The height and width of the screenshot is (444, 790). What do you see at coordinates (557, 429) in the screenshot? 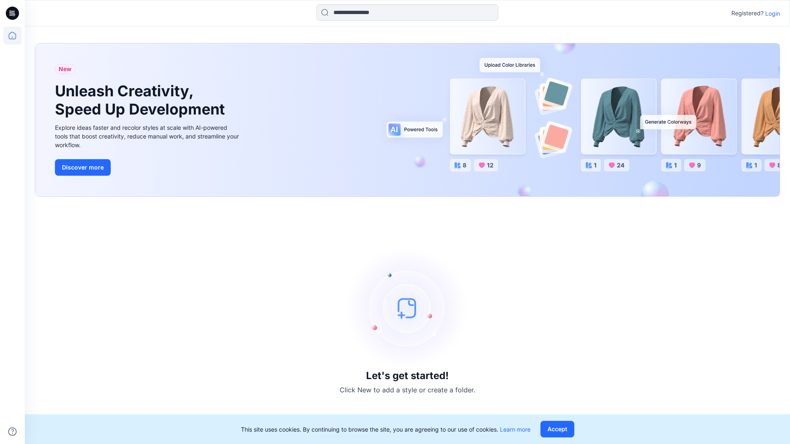
I see `button: Accept` at bounding box center [557, 429].